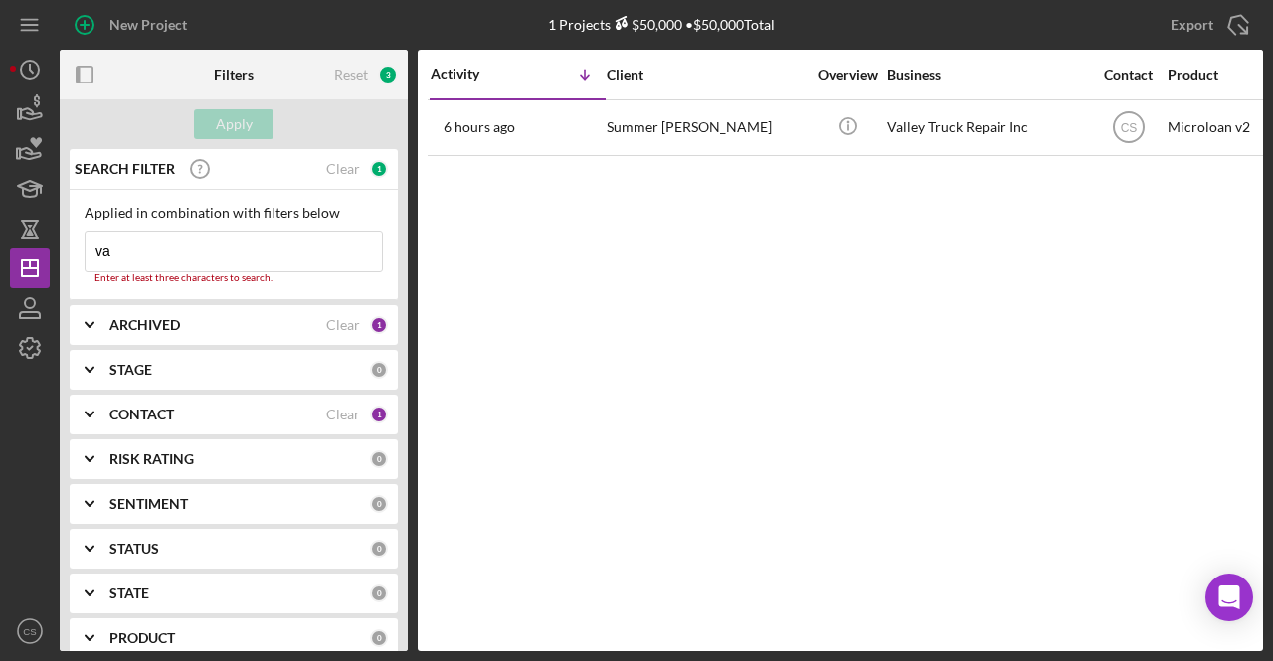  What do you see at coordinates (234, 213) in the screenshot?
I see `div: Applied in combination with filters below` at bounding box center [234, 213].